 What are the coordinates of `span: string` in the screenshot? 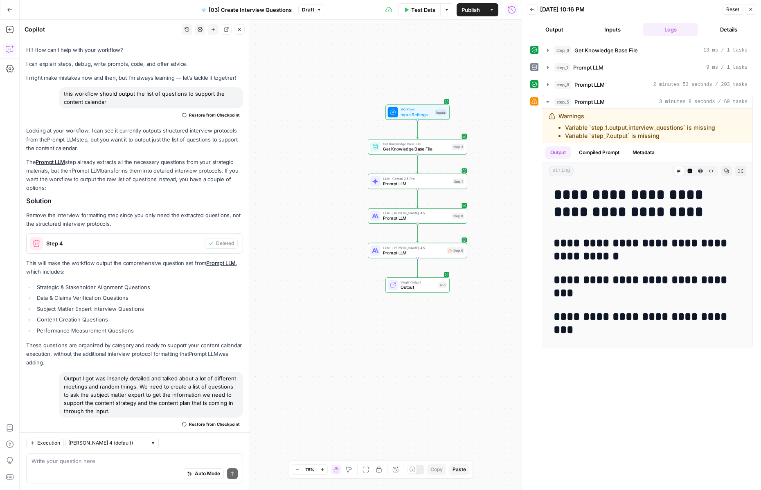 It's located at (561, 171).